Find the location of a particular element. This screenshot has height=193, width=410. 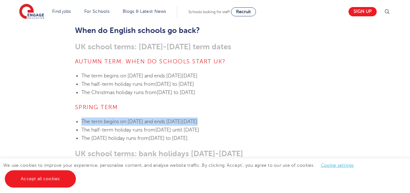

span: Schools looking for staff is located at coordinates (209, 12).